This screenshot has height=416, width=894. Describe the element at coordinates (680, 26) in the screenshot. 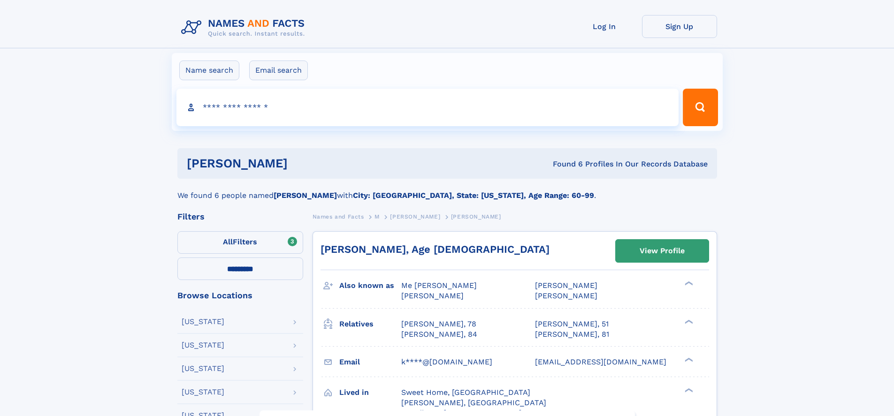

I see `a: Sign Up` at that location.